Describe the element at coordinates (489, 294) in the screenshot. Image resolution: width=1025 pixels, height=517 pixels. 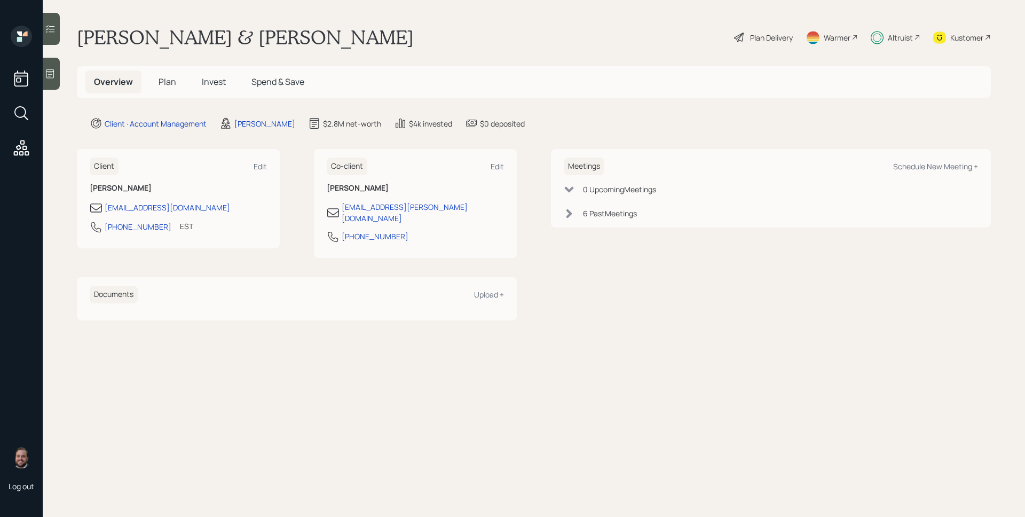
I see `div: Upload +` at that location.